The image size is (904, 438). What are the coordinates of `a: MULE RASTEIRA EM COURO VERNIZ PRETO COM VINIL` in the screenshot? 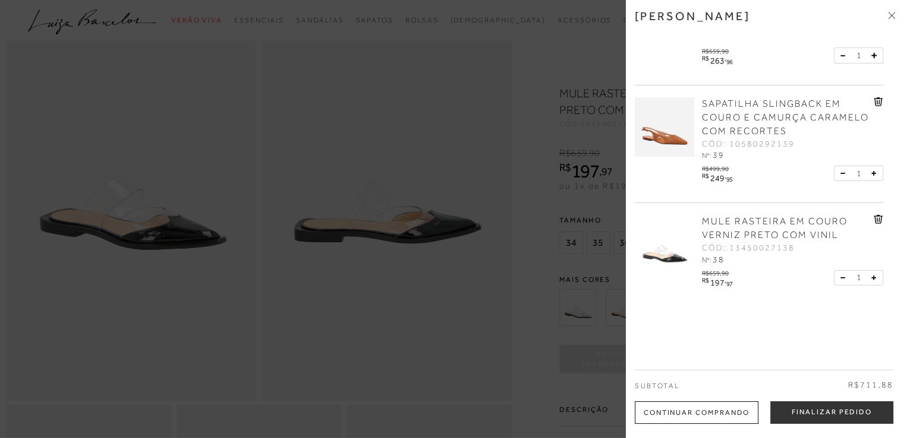 It's located at (786, 229).